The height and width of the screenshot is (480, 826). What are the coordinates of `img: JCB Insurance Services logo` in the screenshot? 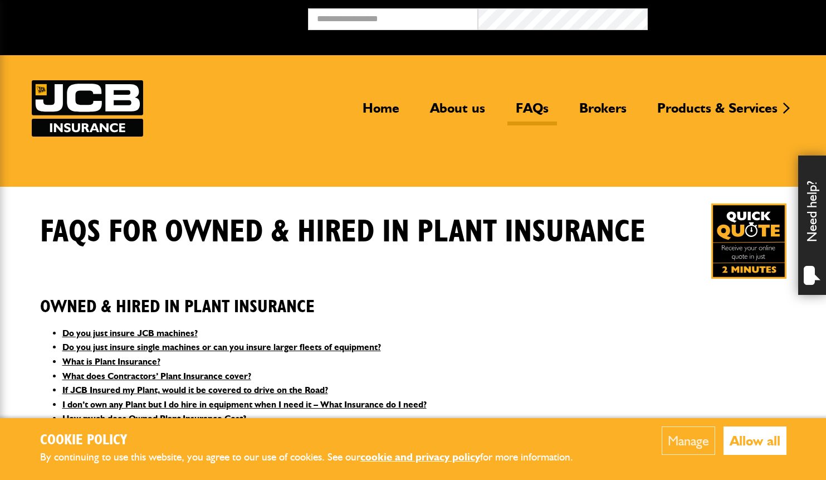 It's located at (87, 108).